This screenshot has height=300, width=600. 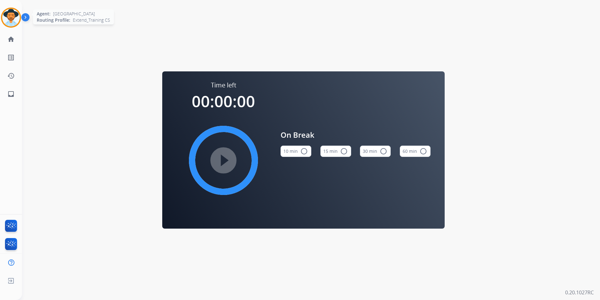 I want to click on span: 00:00:00, so click(x=224, y=101).